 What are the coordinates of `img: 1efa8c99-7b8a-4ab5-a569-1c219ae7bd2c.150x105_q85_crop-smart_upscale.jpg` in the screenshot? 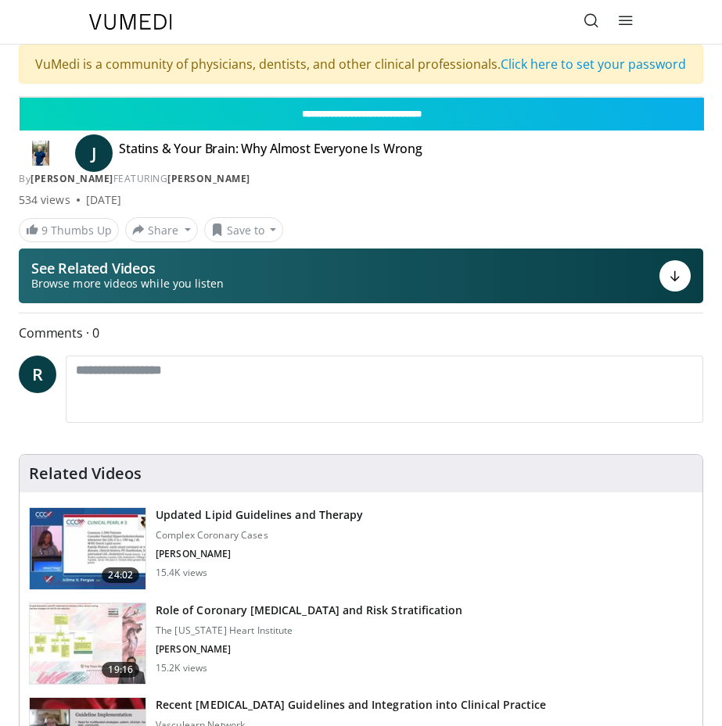 It's located at (88, 644).